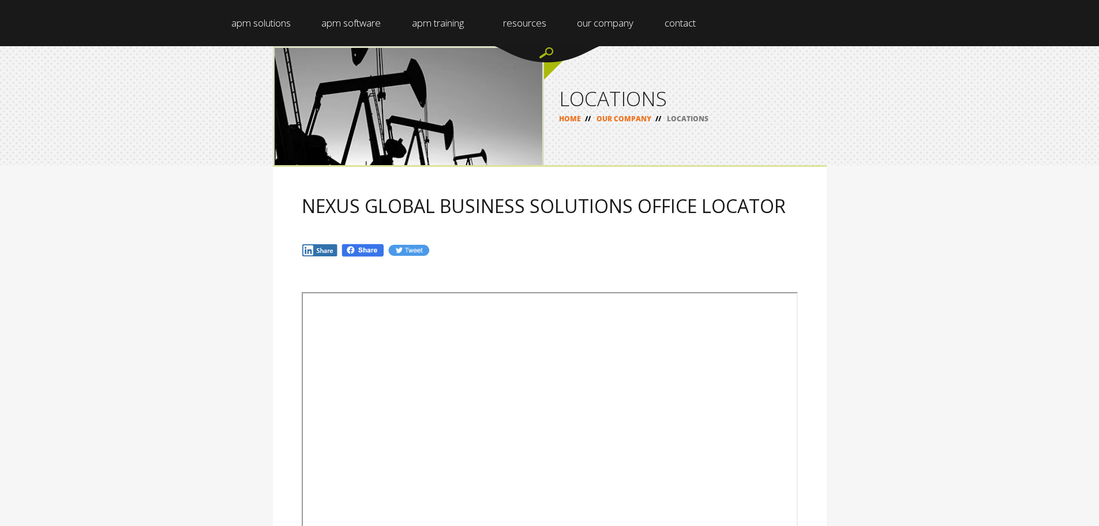 The height and width of the screenshot is (526, 1099). I want to click on img: Fb.png, so click(363, 250).